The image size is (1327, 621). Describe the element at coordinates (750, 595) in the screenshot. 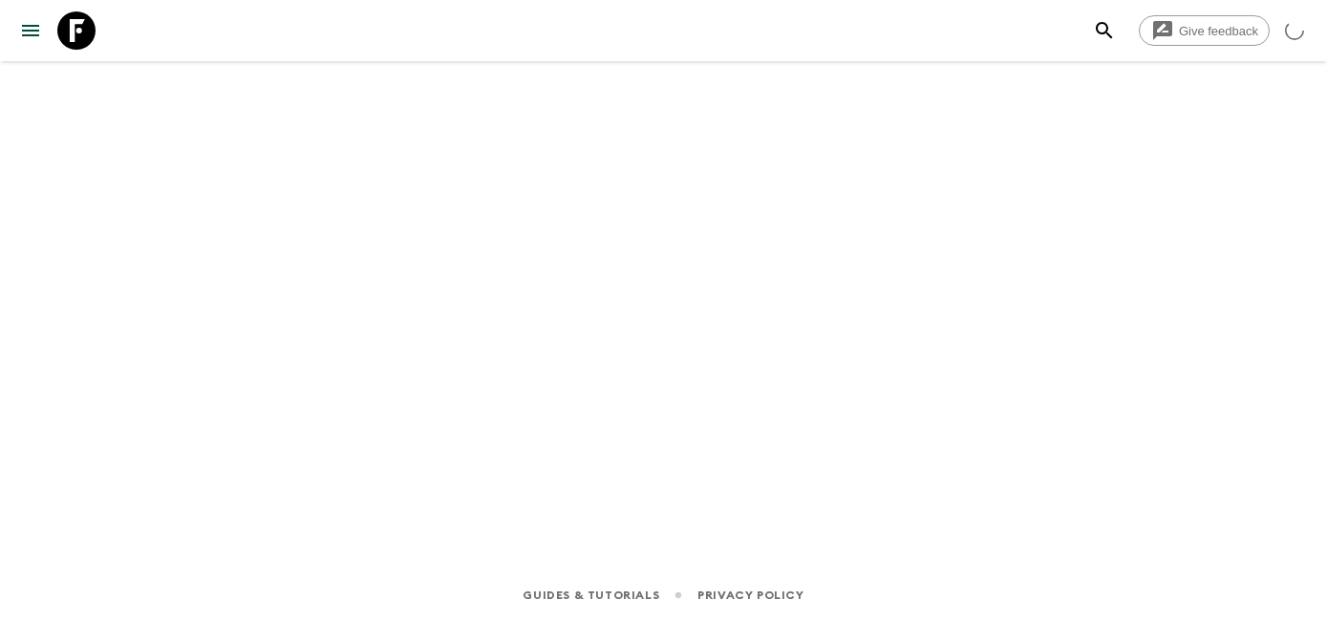

I see `a: Privacy Policy` at that location.